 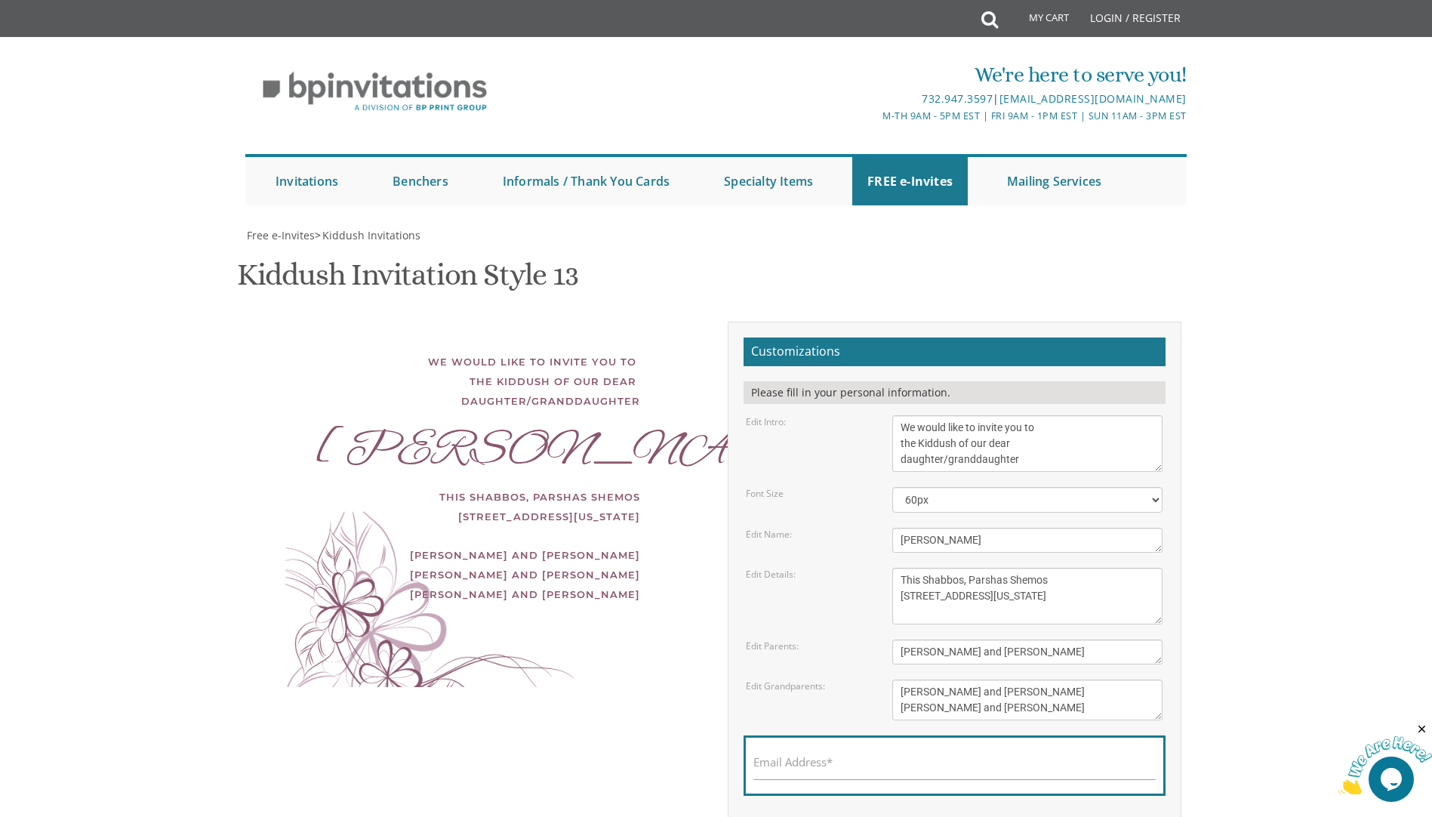 What do you see at coordinates (771, 574) in the screenshot?
I see `label: Edit Details:` at bounding box center [771, 574].